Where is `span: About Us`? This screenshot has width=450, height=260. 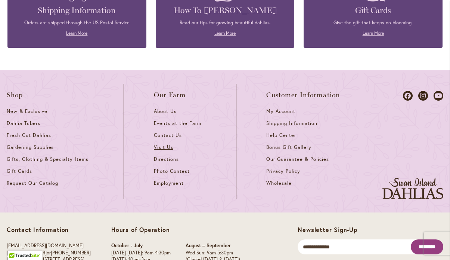
span: About Us is located at coordinates (165, 111).